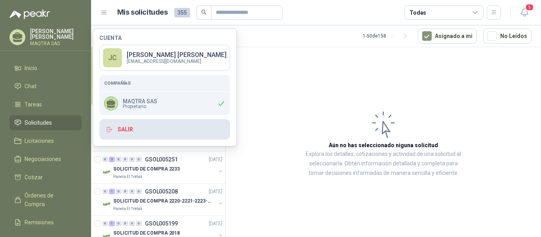 Image resolution: width=541 pixels, height=237 pixels. What do you see at coordinates (39, 223) in the screenshot?
I see `span: Remisiones` at bounding box center [39, 223].